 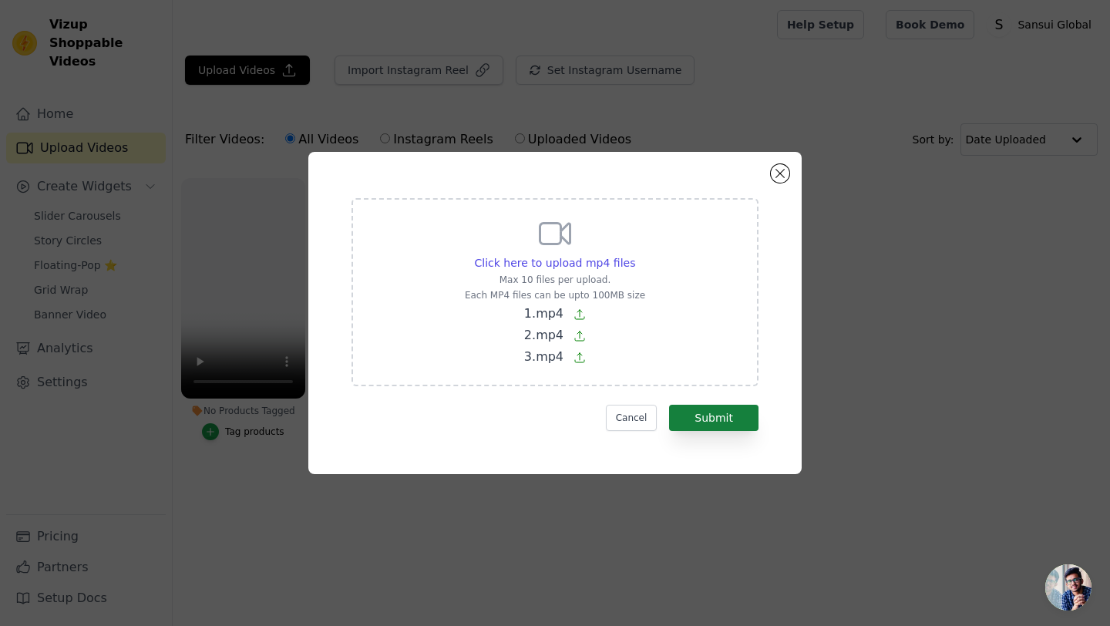 I want to click on div: Open chat, so click(x=1068, y=587).